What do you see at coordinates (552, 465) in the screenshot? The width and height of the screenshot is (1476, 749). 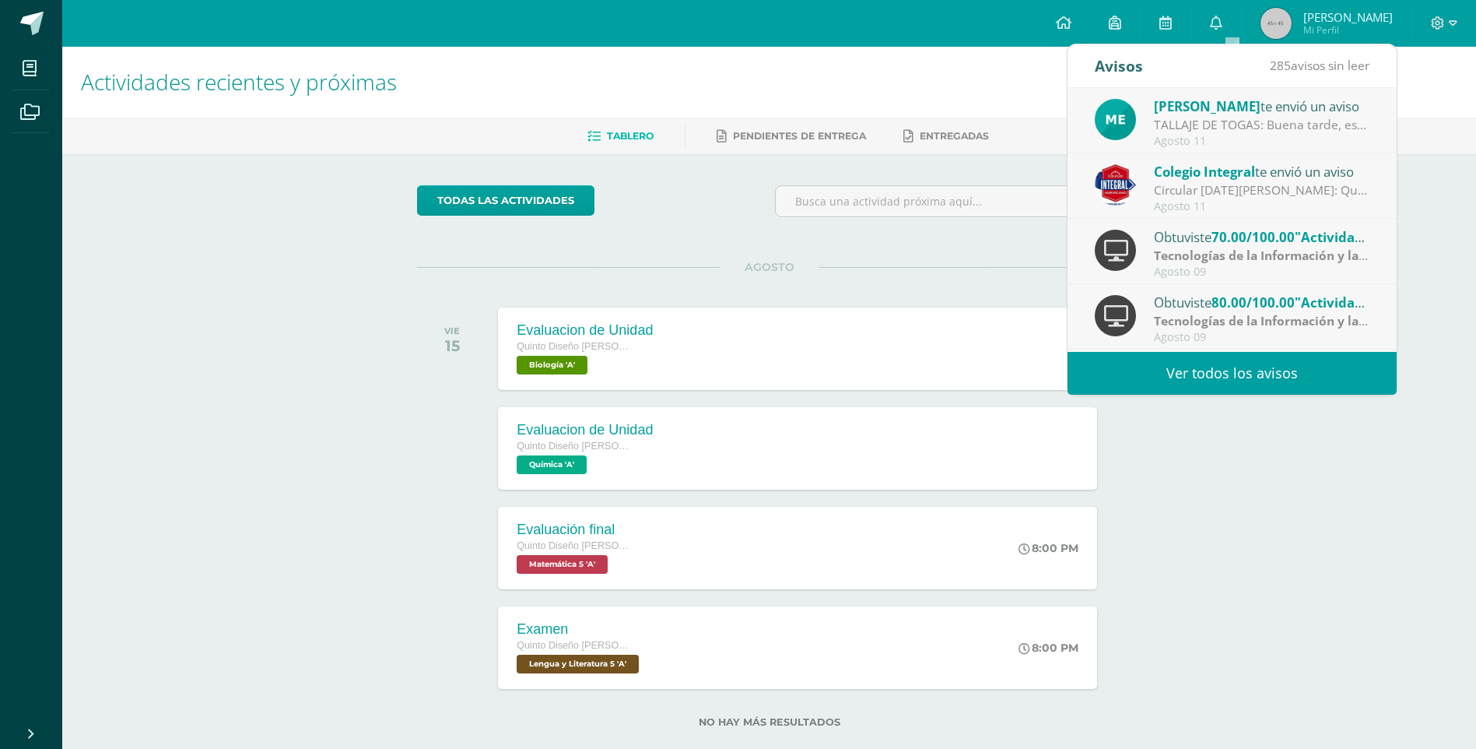 I see `span: Química 'A'` at bounding box center [552, 465].